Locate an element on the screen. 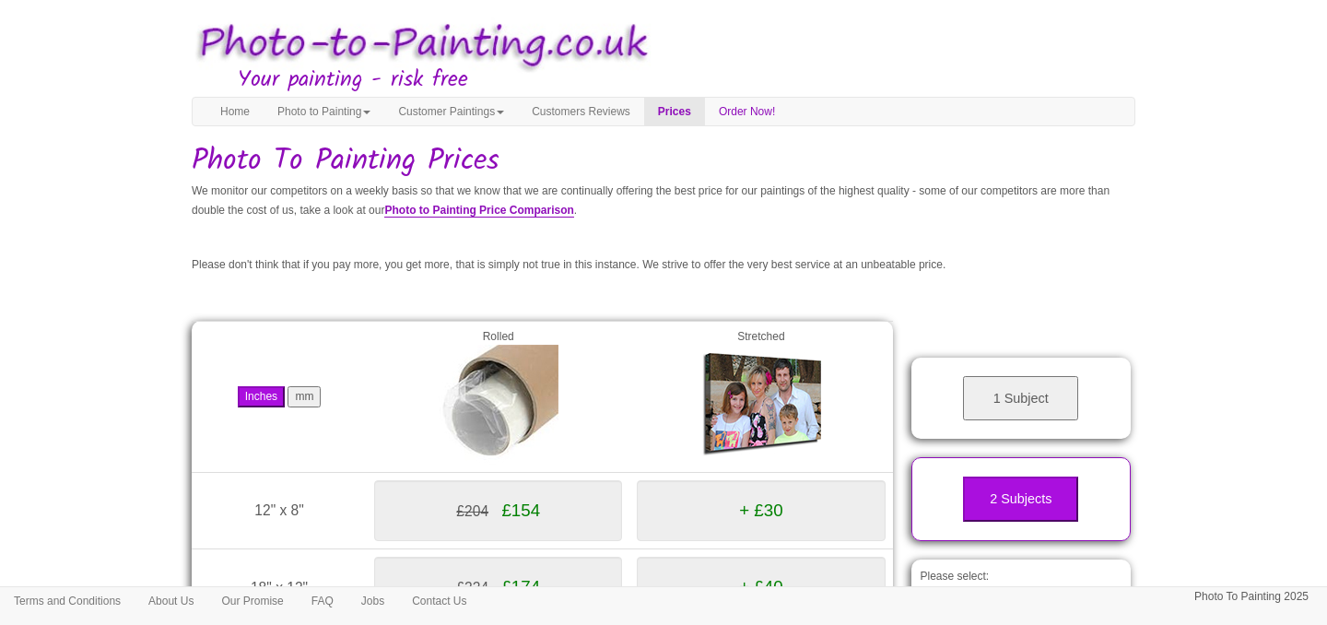 This screenshot has height=625, width=1327. a: Photo to Painting is located at coordinates (324, 112).